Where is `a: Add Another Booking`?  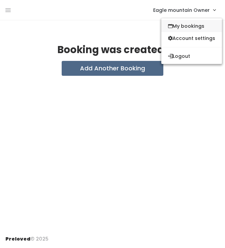 a: Add Another Booking is located at coordinates (112, 68).